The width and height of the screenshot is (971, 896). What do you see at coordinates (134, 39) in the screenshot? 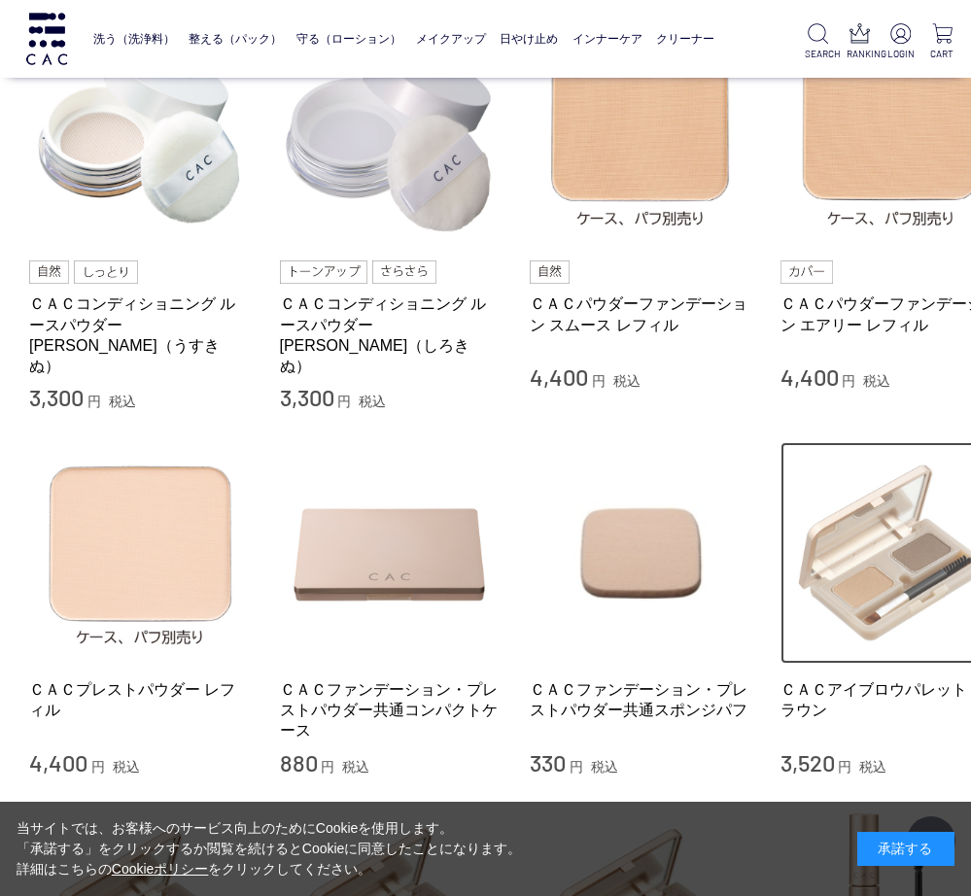
I see `a: 洗う（洗浄料）` at bounding box center [134, 39].